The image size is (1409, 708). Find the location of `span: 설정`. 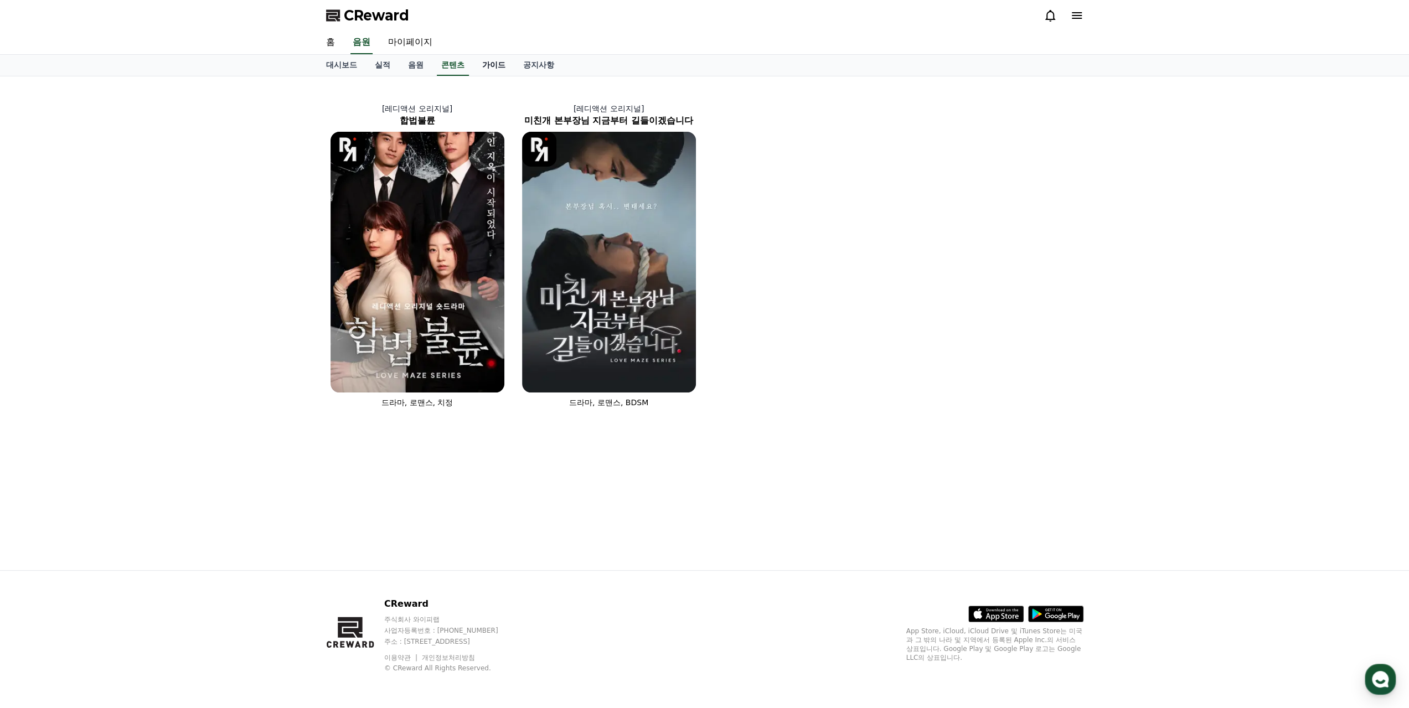

span: 설정 is located at coordinates (178, 372).